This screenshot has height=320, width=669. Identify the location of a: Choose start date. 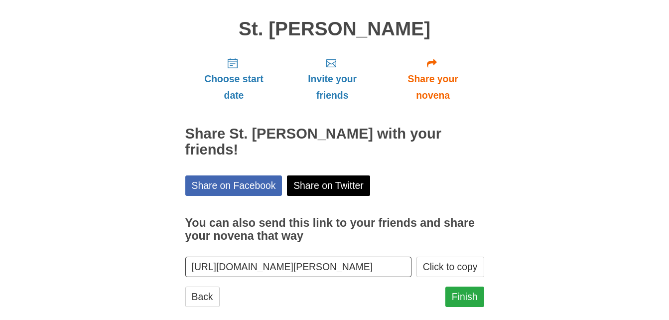
(234, 79).